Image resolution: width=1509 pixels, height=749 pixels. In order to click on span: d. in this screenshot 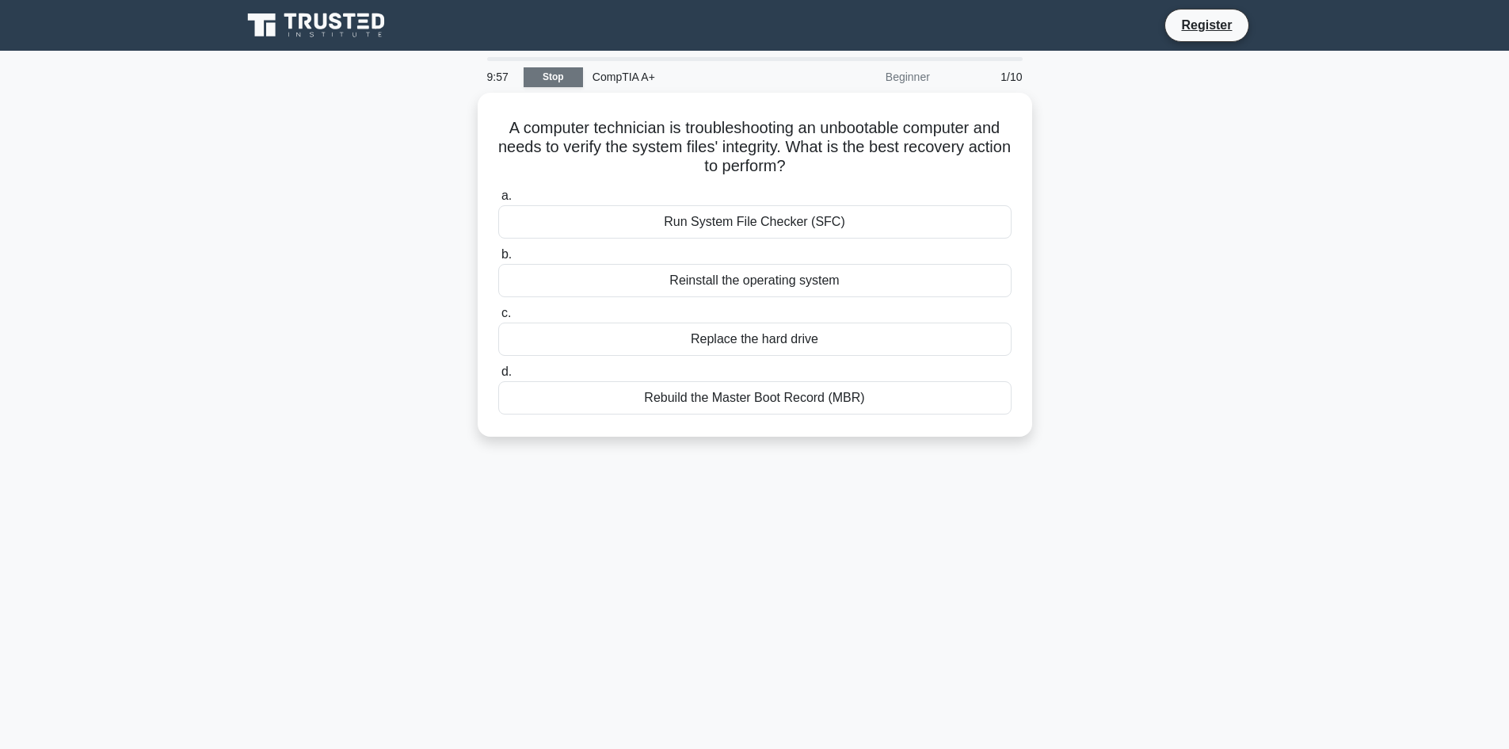, I will do `click(506, 371)`.